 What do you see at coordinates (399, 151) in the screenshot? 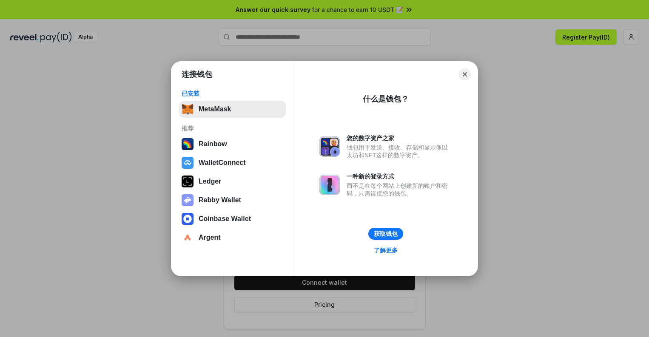
I see `div: 钱包用于发送、接收、存储和显示像以太坊和NFT这样的数字资产。` at bounding box center [399, 151].